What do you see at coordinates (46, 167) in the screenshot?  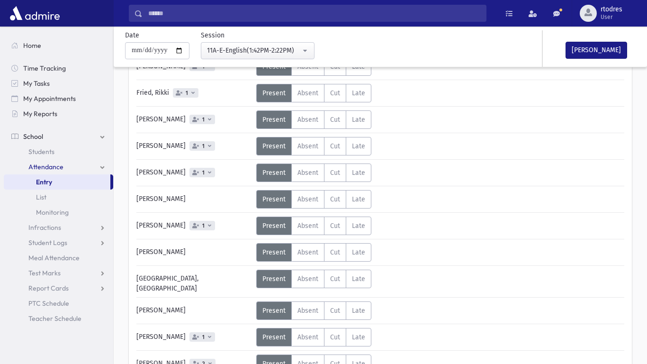 I see `span: Attendance` at bounding box center [46, 167].